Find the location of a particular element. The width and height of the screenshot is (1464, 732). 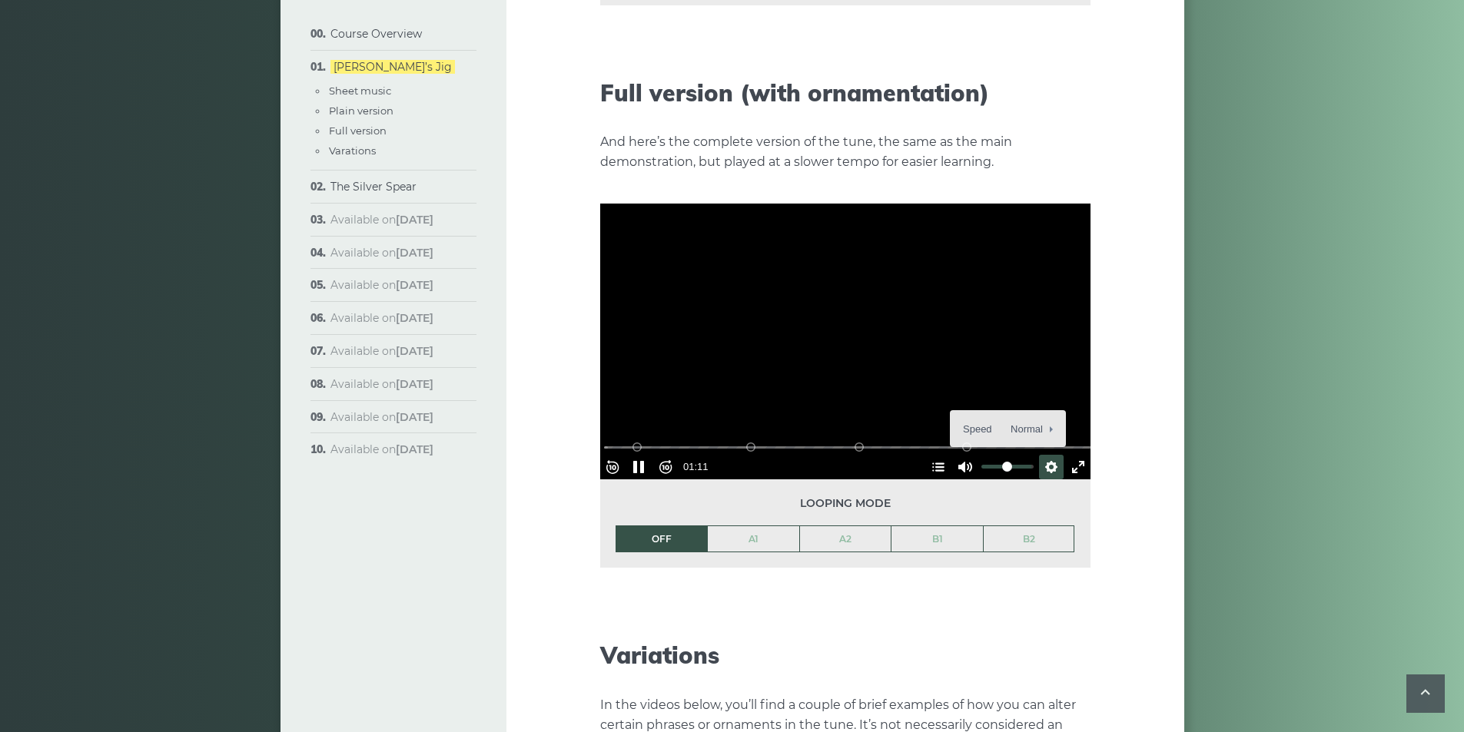

a: B1 is located at coordinates (937, 539).